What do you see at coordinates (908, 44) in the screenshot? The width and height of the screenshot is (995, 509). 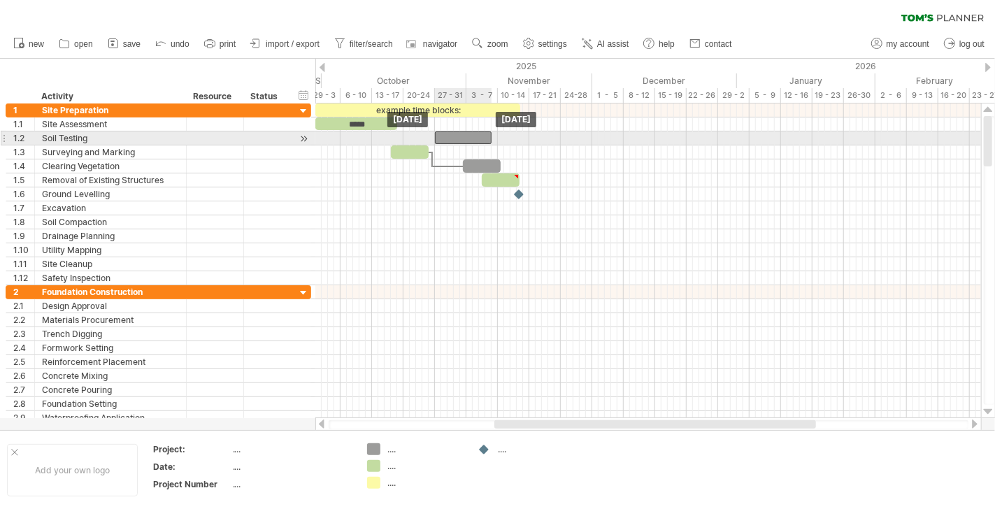 I see `span: my account` at bounding box center [908, 44].